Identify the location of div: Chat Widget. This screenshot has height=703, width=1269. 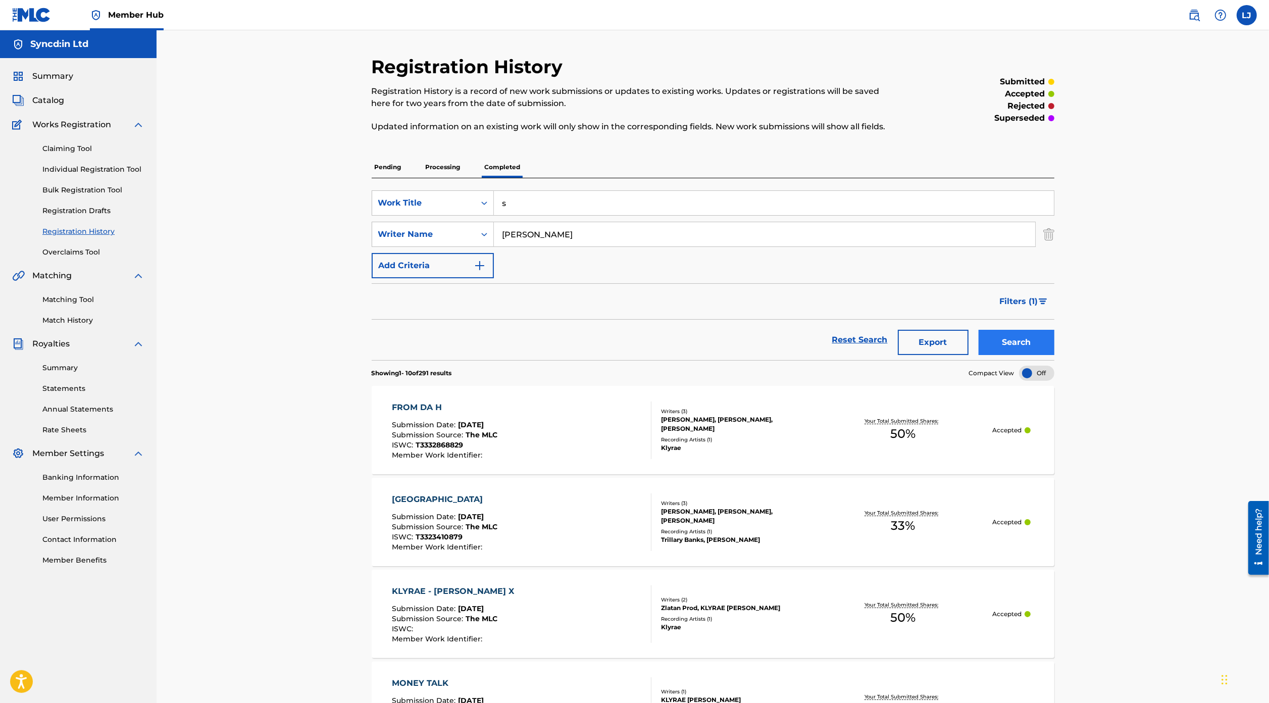
(1243, 679).